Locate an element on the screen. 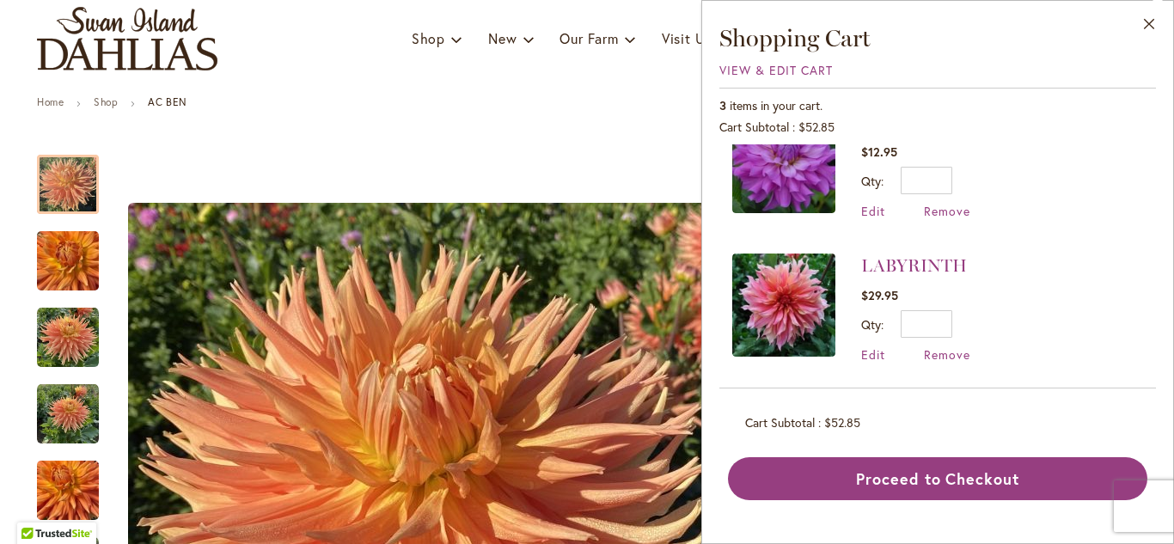 Image resolution: width=1174 pixels, height=544 pixels. a: BLUETIFUL is located at coordinates (784, 164).